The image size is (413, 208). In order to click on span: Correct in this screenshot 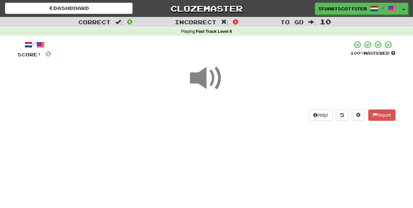, I will do `click(94, 22)`.